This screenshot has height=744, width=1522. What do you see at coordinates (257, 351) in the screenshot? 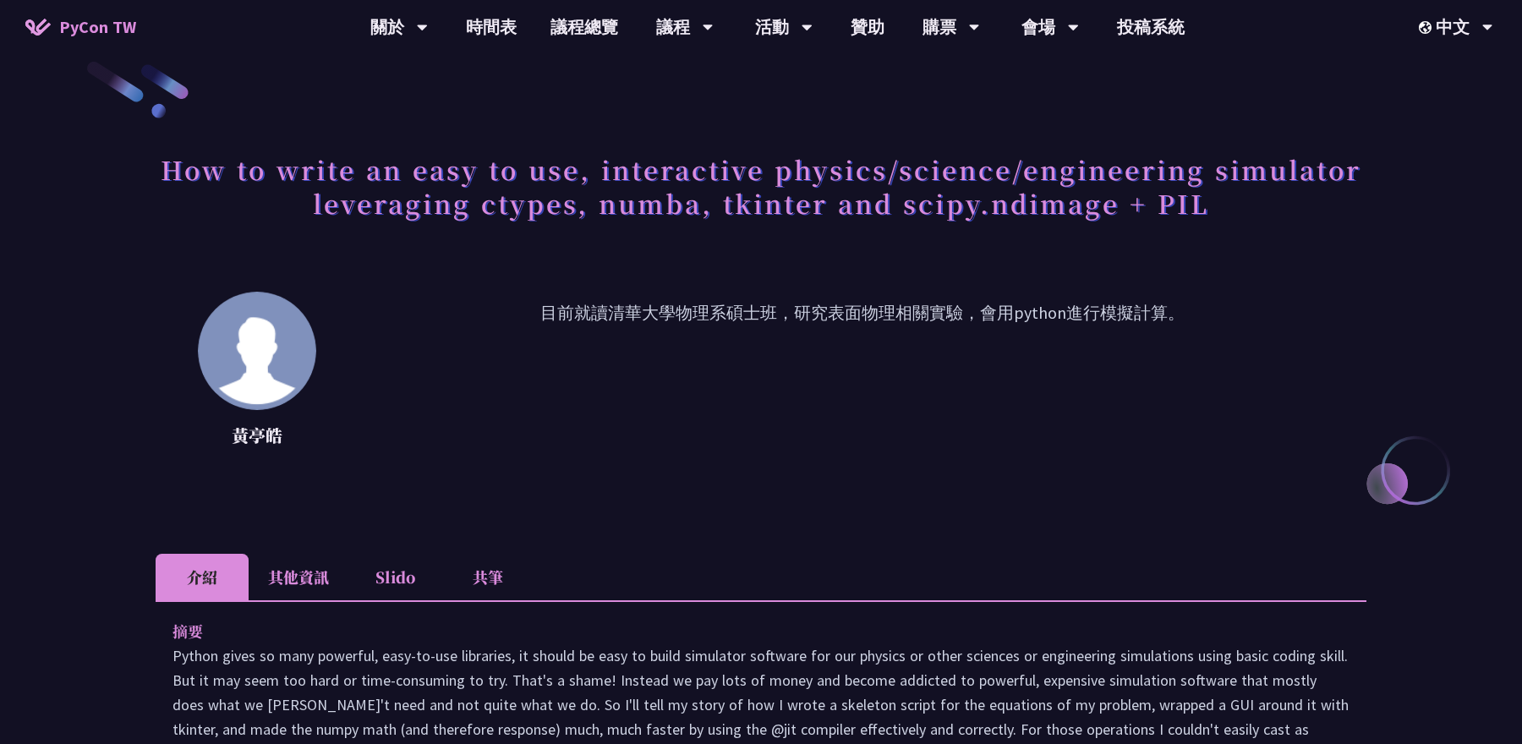
I see `img: 黃亭皓` at bounding box center [257, 351].